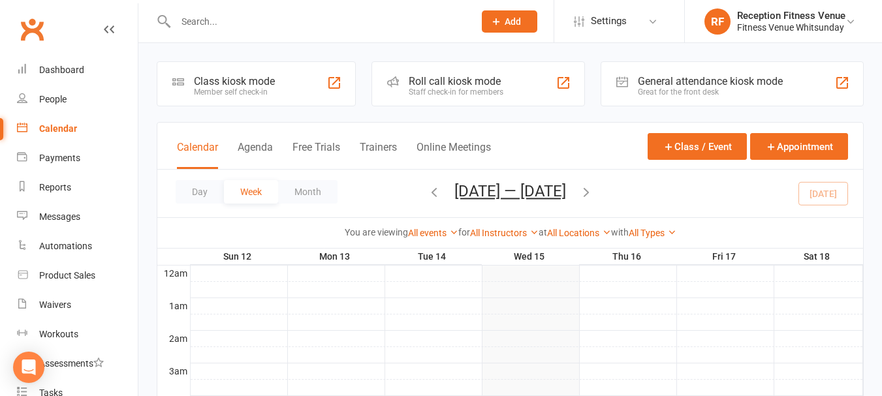 This screenshot has height=396, width=882. I want to click on span: Settings, so click(609, 21).